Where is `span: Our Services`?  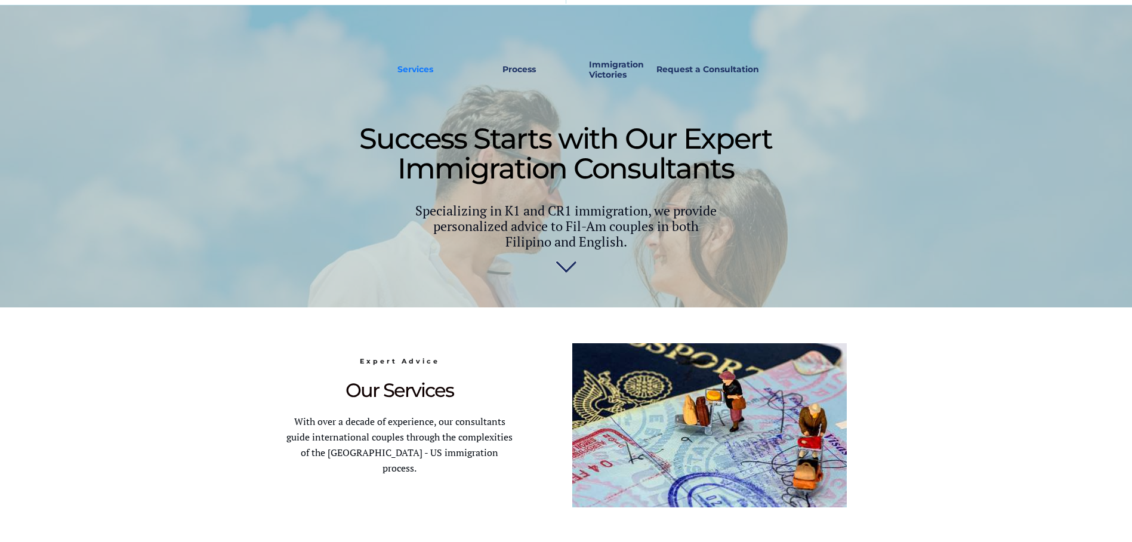 span: Our Services is located at coordinates (399, 390).